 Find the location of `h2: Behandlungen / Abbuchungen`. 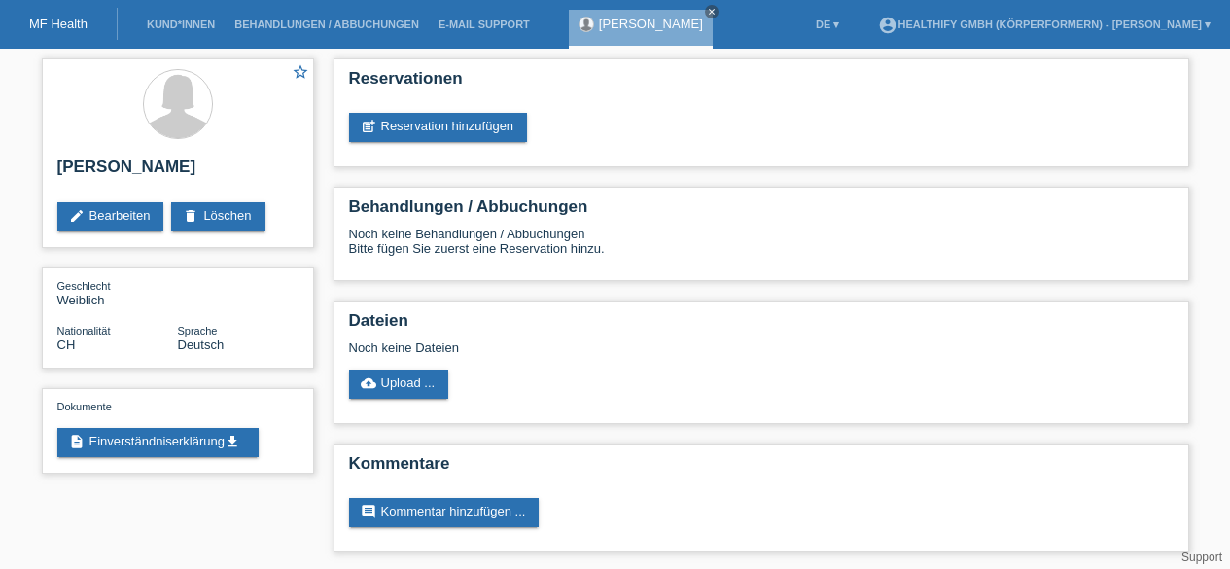

h2: Behandlungen / Abbuchungen is located at coordinates (761, 212).